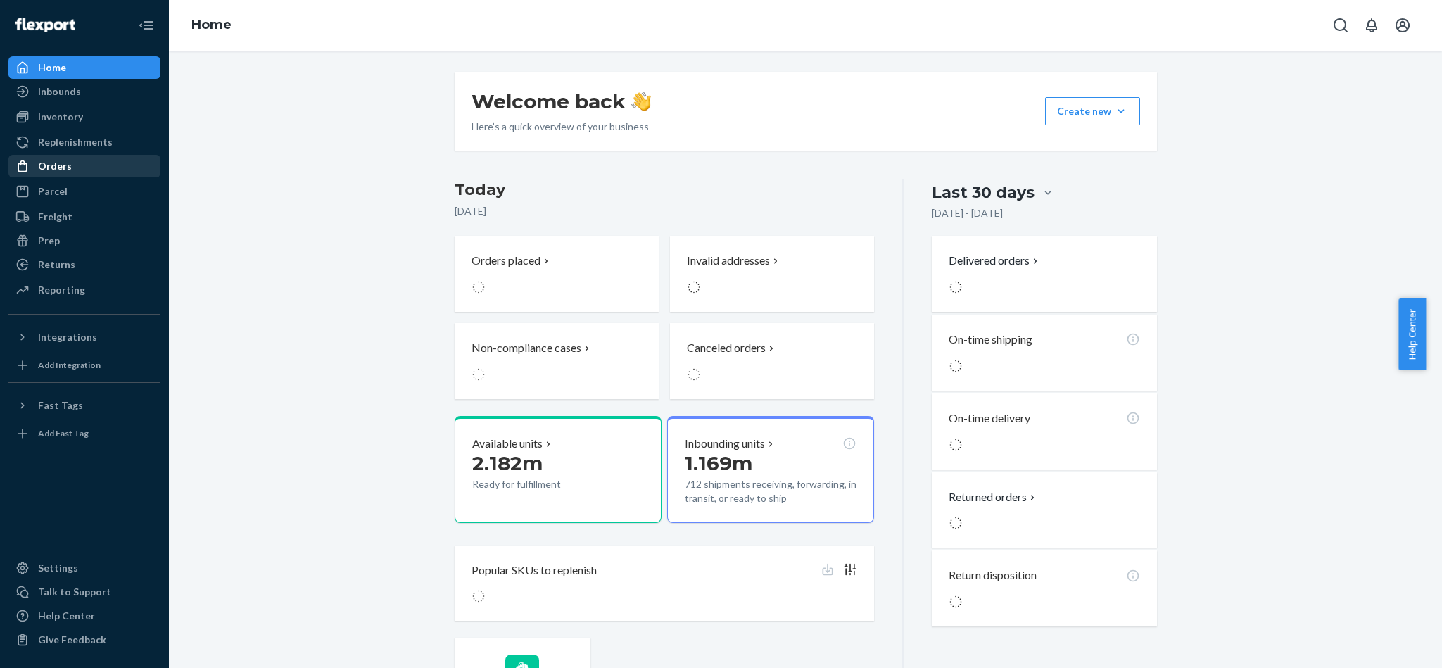 This screenshot has width=1442, height=668. Describe the element at coordinates (84, 290) in the screenshot. I see `a: Reporting` at that location.